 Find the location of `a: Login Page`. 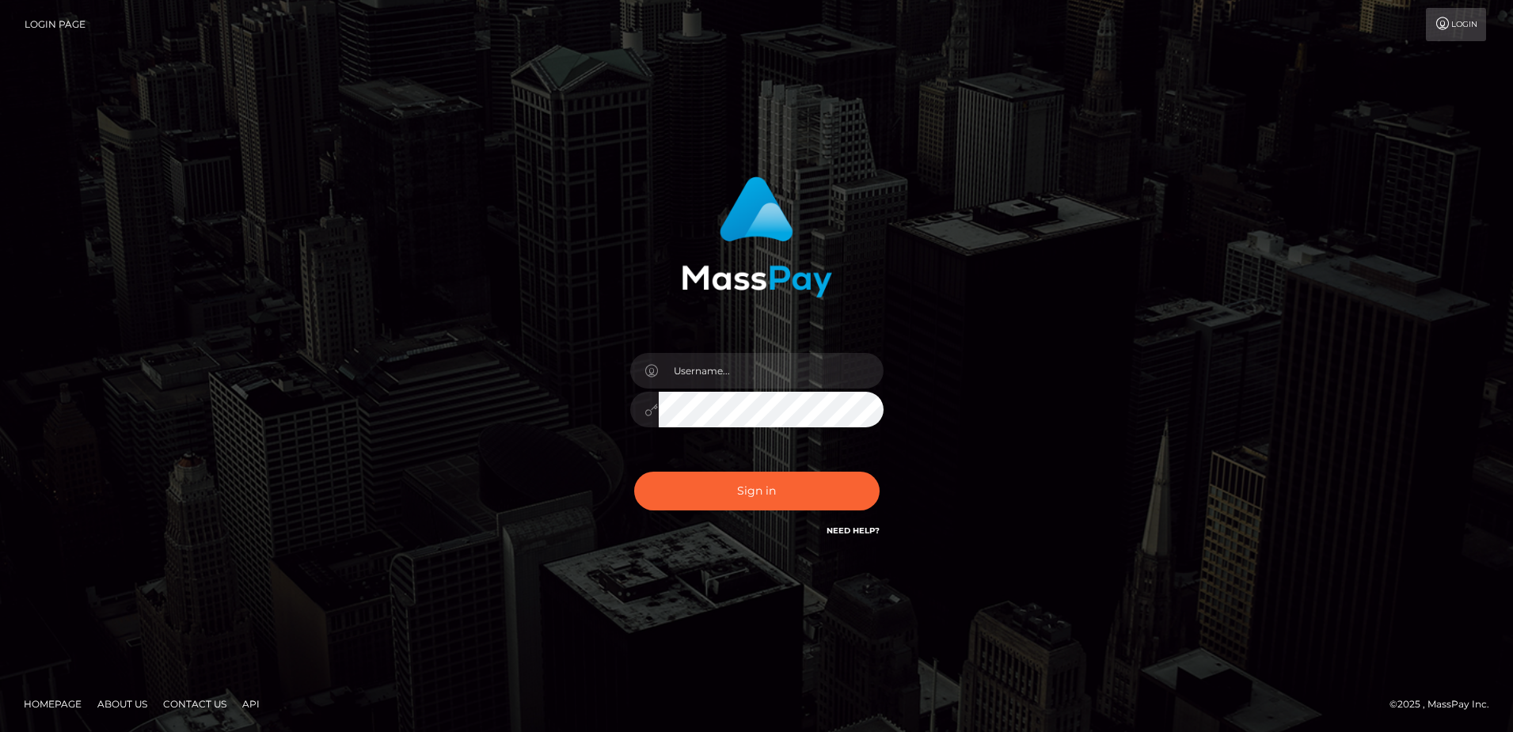

a: Login Page is located at coordinates (55, 25).